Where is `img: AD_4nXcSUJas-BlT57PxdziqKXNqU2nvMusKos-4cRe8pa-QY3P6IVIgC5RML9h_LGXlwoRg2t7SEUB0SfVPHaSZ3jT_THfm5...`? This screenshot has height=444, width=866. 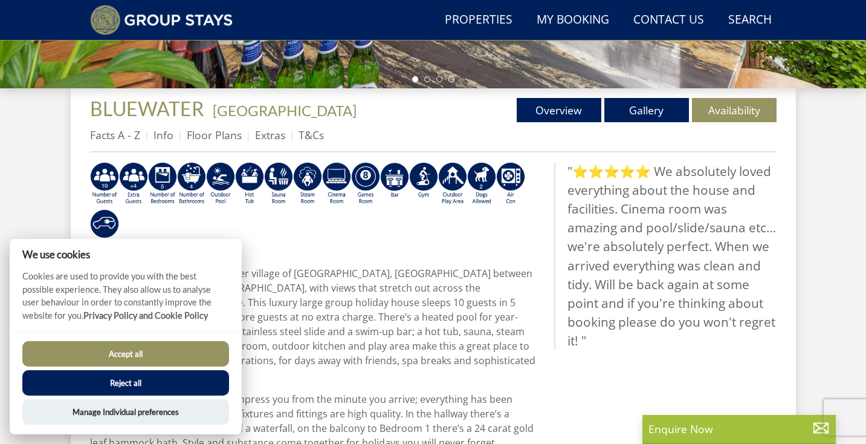
img: AD_4nXcSUJas-BlT57PxdziqKXNqU2nvMusKos-4cRe8pa-QY3P6IVIgC5RML9h_LGXlwoRg2t7SEUB0SfVPHaSZ3jT_THfm5... is located at coordinates (424, 184).